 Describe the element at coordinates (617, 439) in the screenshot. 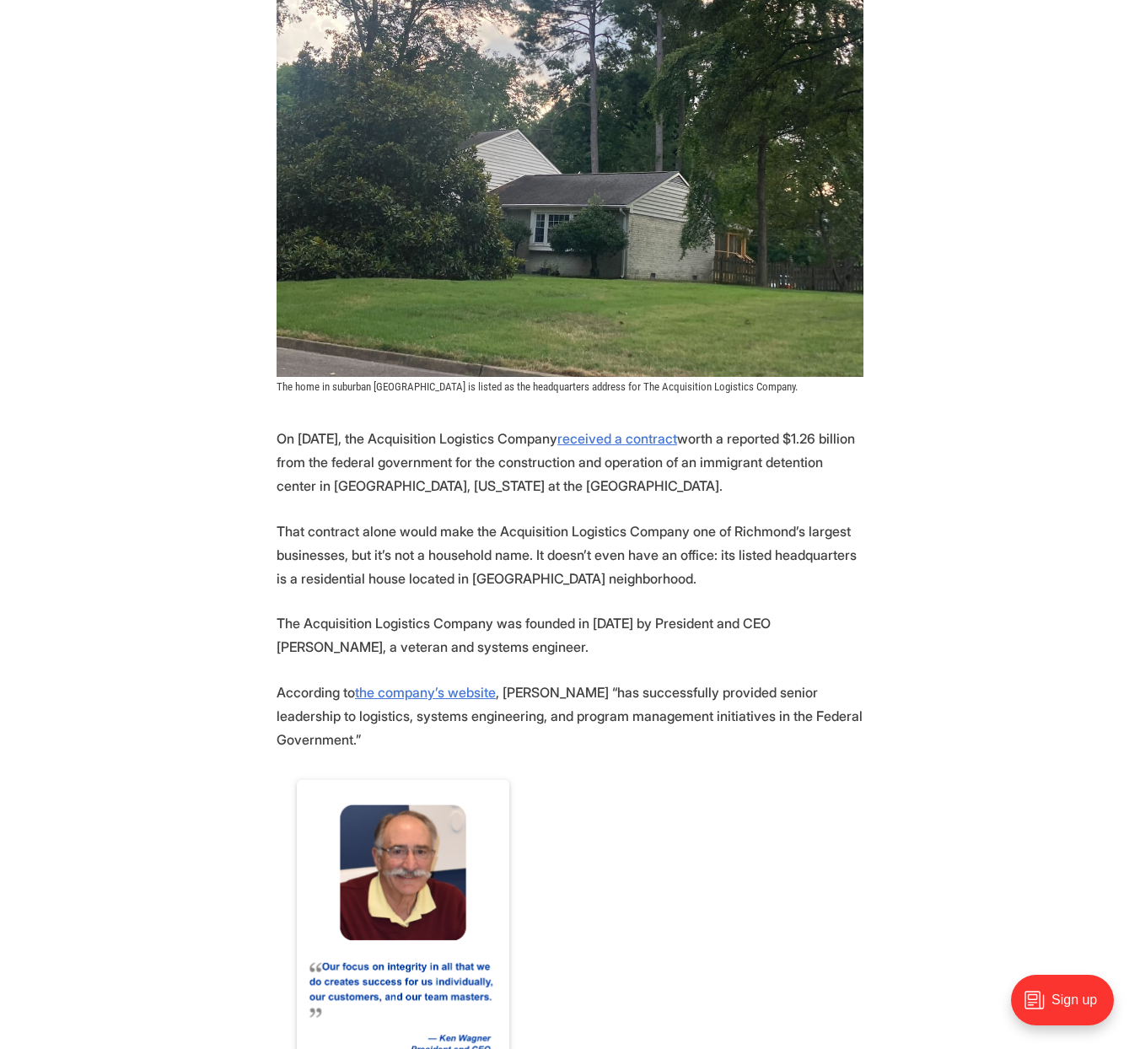

I see `a: received a contract` at that location.